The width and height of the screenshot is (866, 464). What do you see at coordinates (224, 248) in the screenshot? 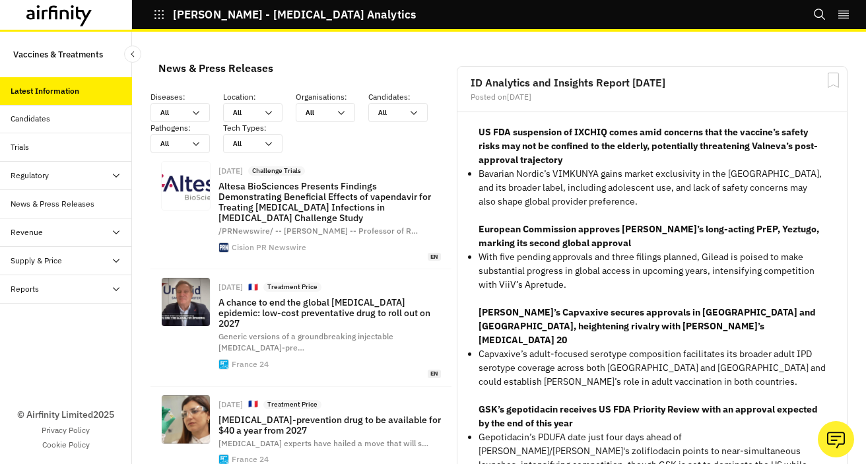
I see `img: 2019-Q4-PRN-Icon-32-32.png` at bounding box center [224, 248].